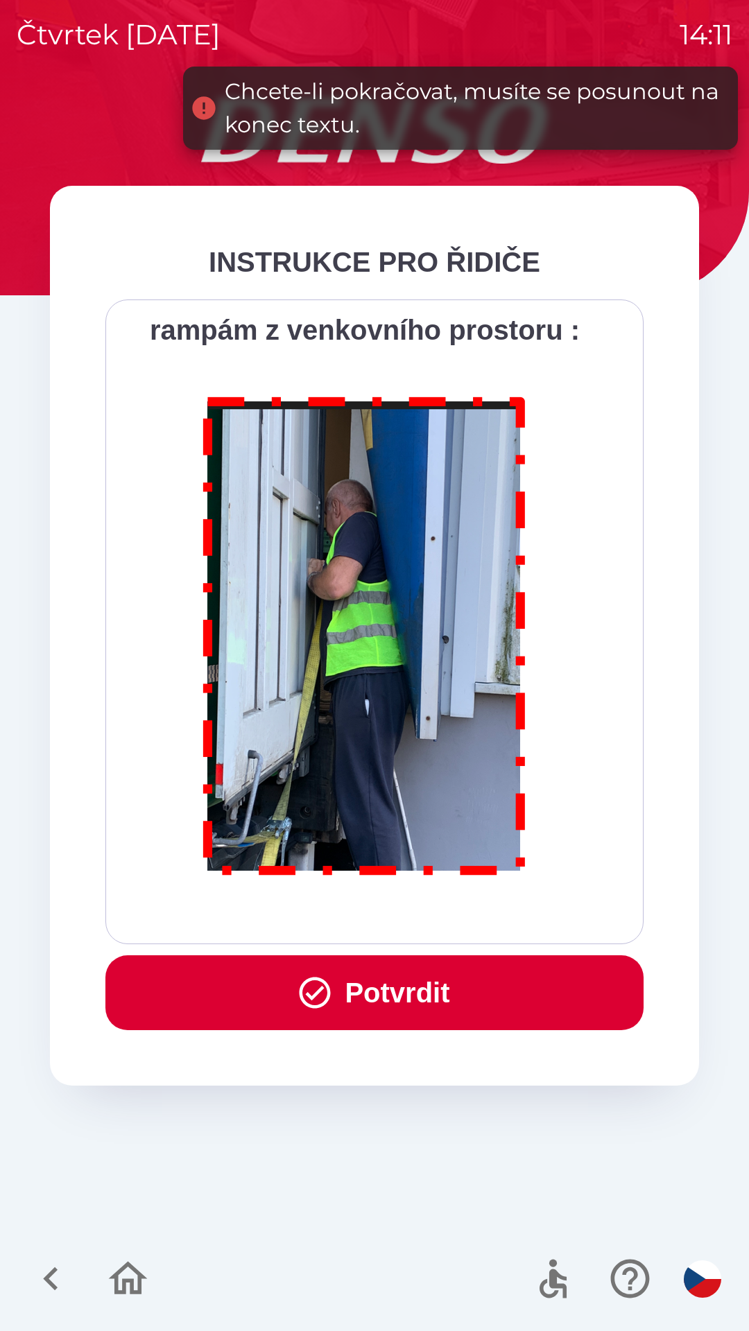 The image size is (749, 1331). Describe the element at coordinates (374, 993) in the screenshot. I see `button: Potvrdit` at that location.